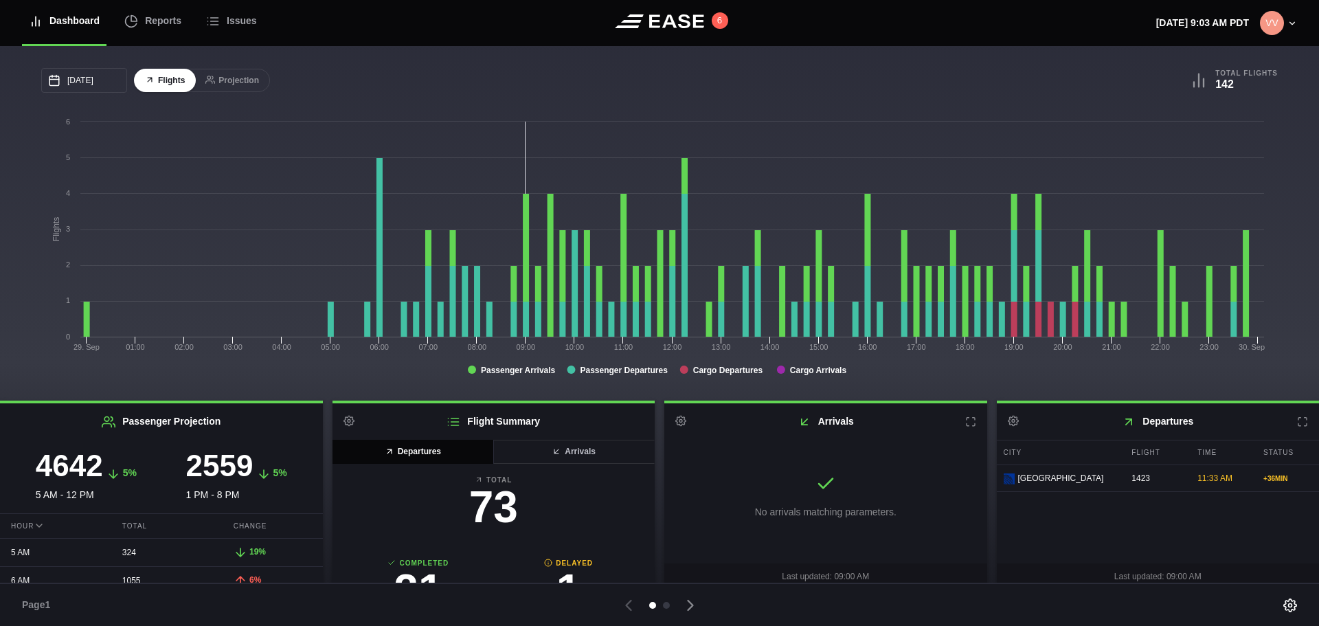 The height and width of the screenshot is (626, 1319). I want to click on input: mm/dd/yyyy, so click(84, 80).